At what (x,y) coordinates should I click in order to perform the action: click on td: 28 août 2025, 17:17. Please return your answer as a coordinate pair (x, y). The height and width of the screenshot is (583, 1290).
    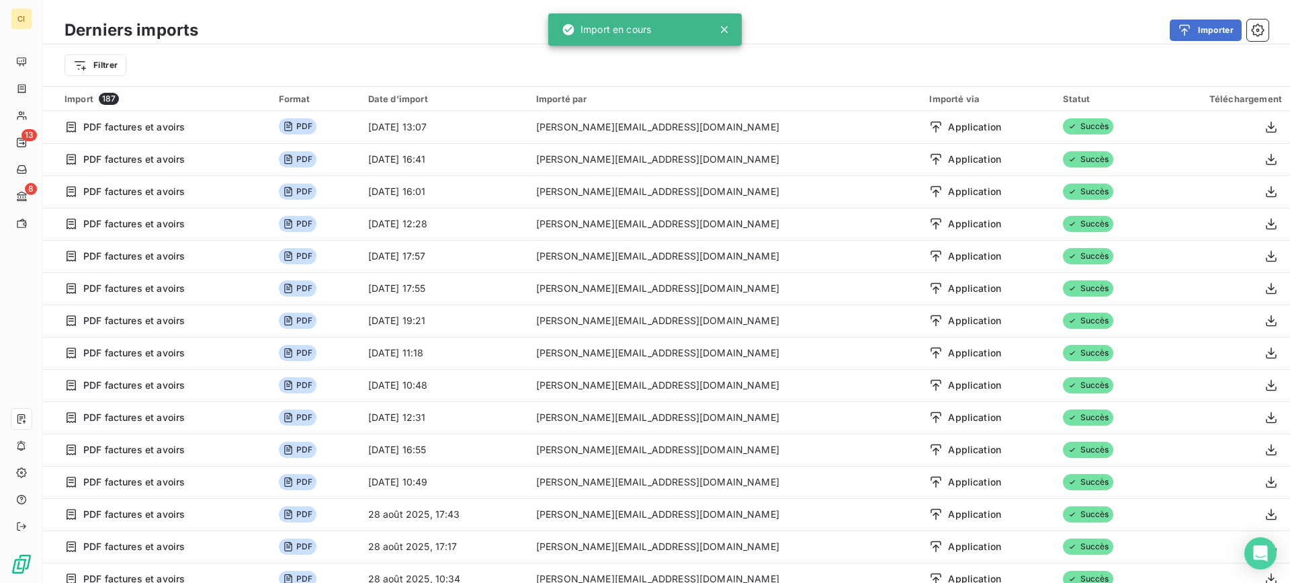
    Looking at the image, I should click on (444, 546).